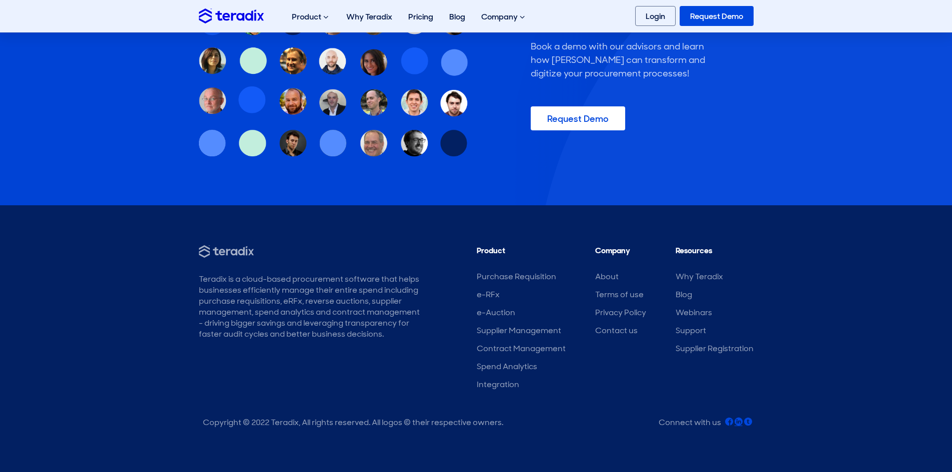 This screenshot has height=472, width=952. Describe the element at coordinates (621, 253) in the screenshot. I see `li: Company` at that location.